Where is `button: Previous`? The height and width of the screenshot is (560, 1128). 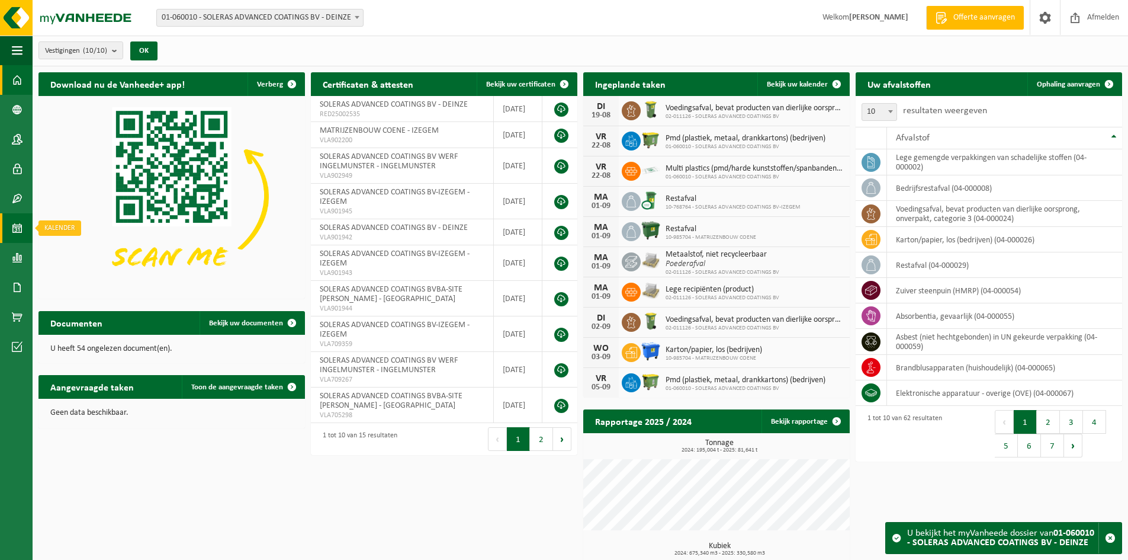 button: Previous is located at coordinates (1004, 422).